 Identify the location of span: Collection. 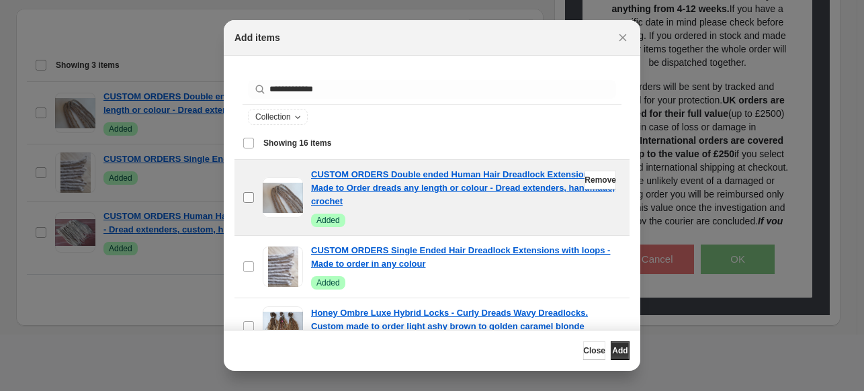
(273, 117).